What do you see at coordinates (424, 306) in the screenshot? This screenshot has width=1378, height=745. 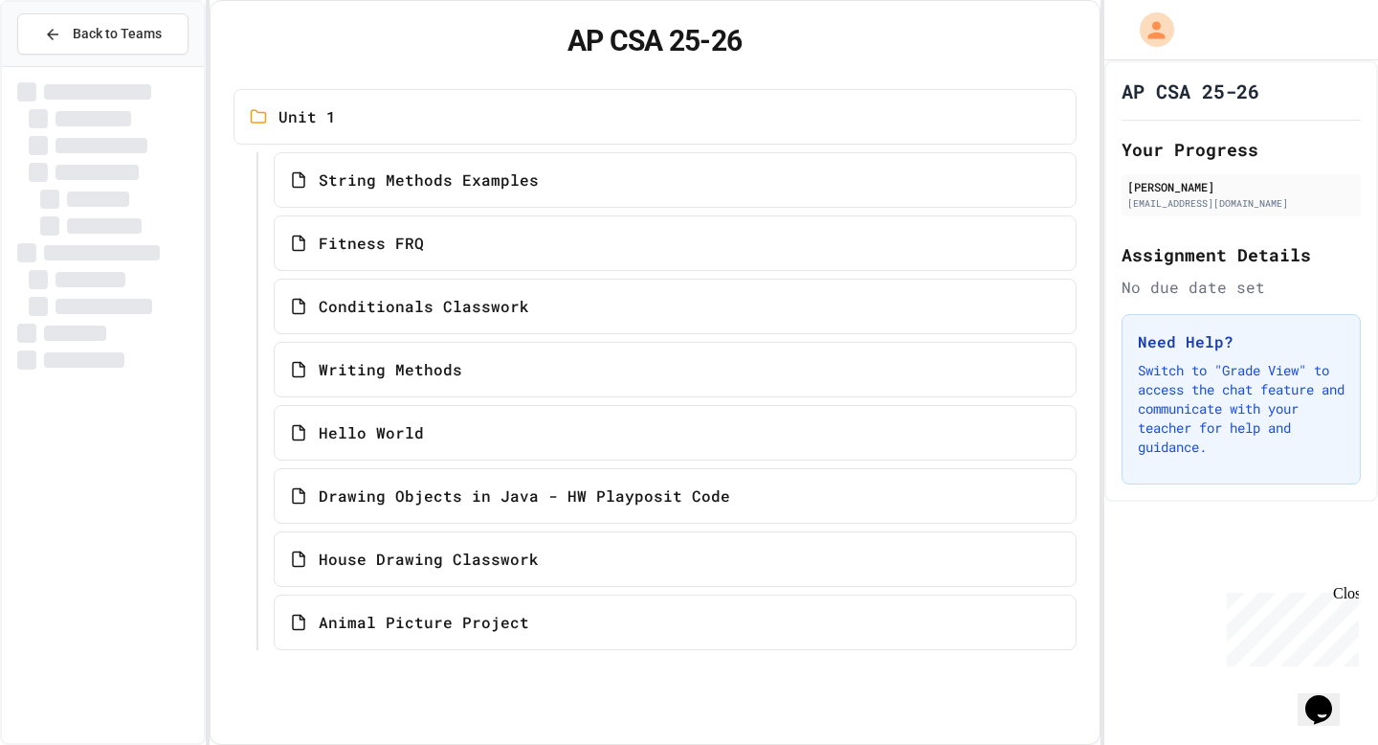 I see `span: Conditionals Classwork` at bounding box center [424, 306].